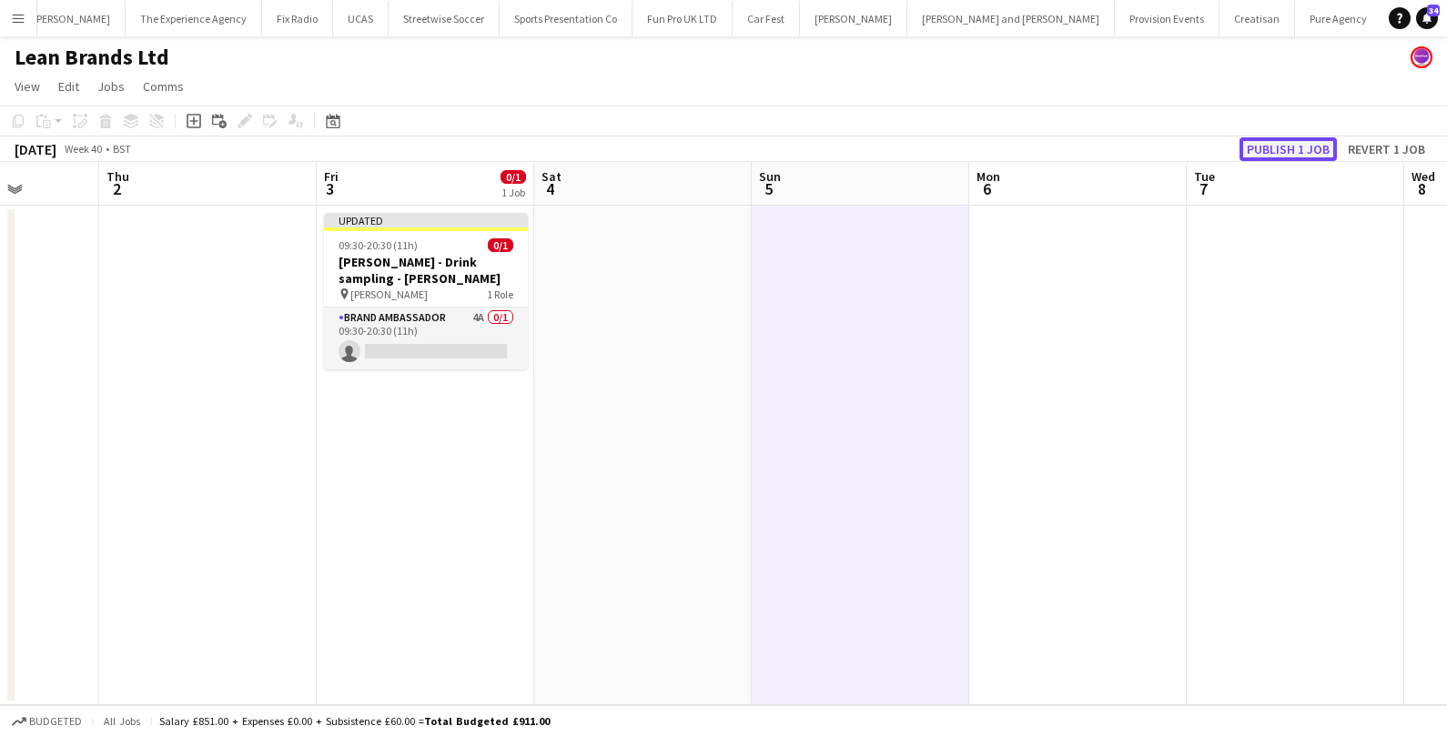 The height and width of the screenshot is (736, 1447). Describe the element at coordinates (770, 177) in the screenshot. I see `span: Sun` at that location.